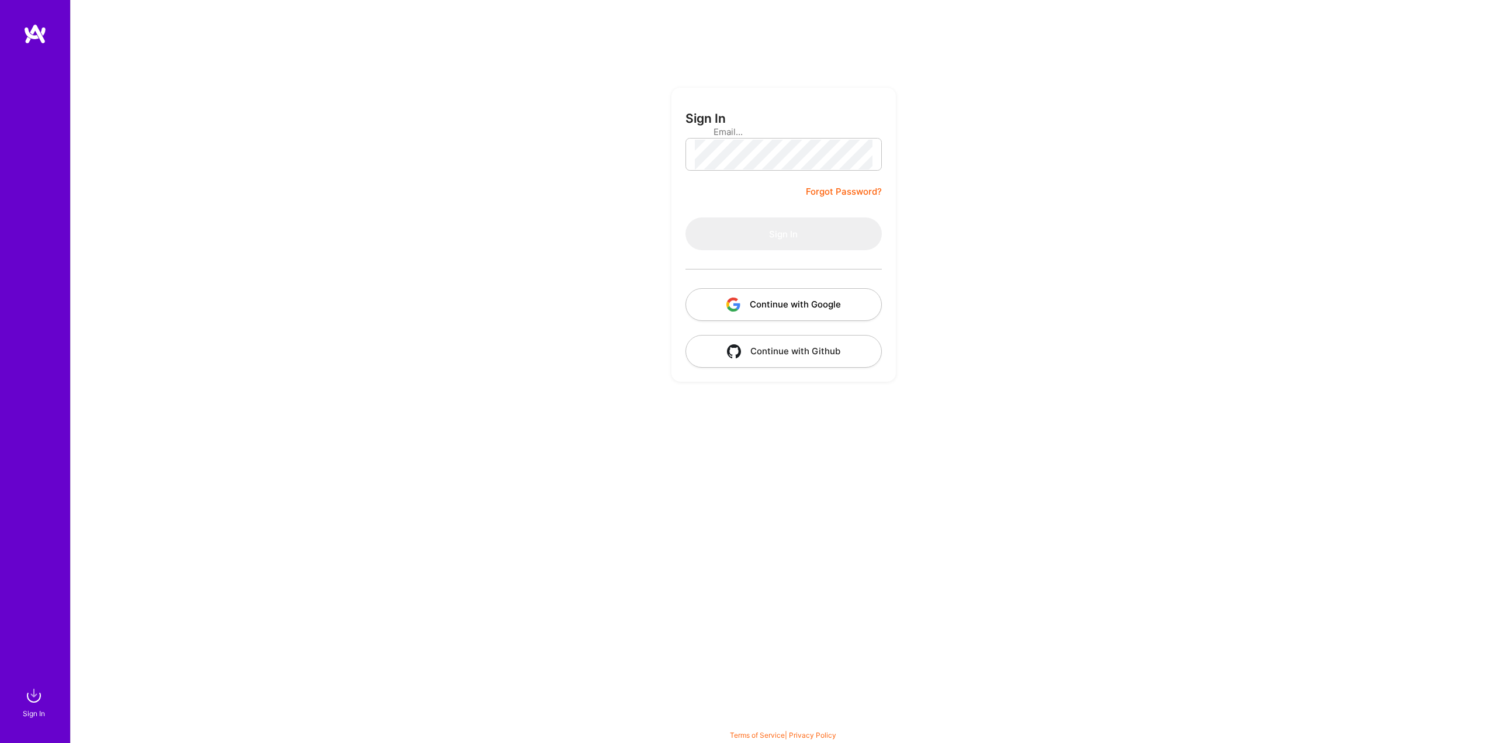 The height and width of the screenshot is (743, 1496). Describe the element at coordinates (757, 735) in the screenshot. I see `a: Terms of Service` at that location.